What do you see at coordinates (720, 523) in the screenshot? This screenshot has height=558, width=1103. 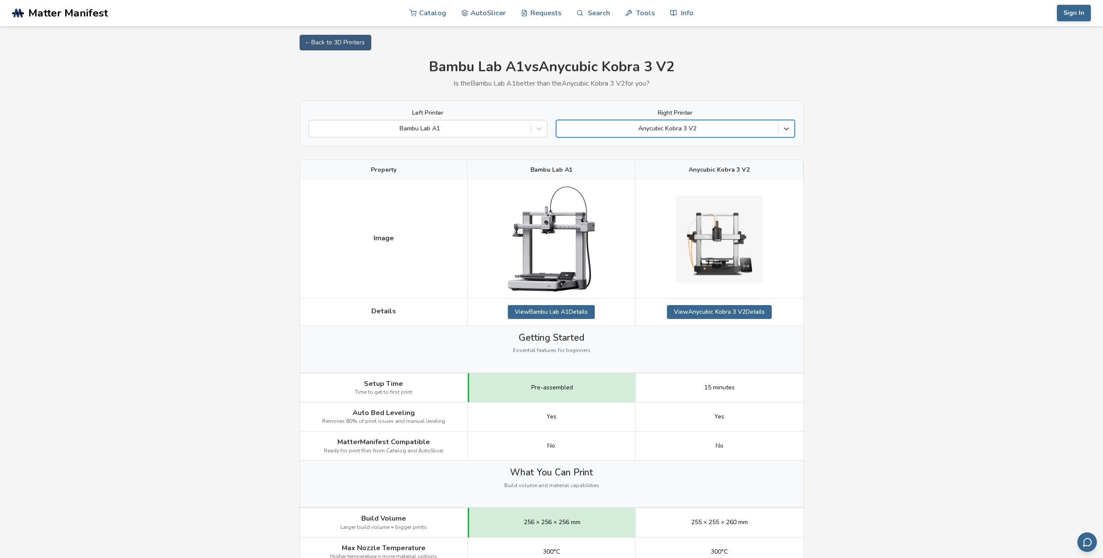 I see `span: 255 × 255 × 260 mm` at bounding box center [720, 523].